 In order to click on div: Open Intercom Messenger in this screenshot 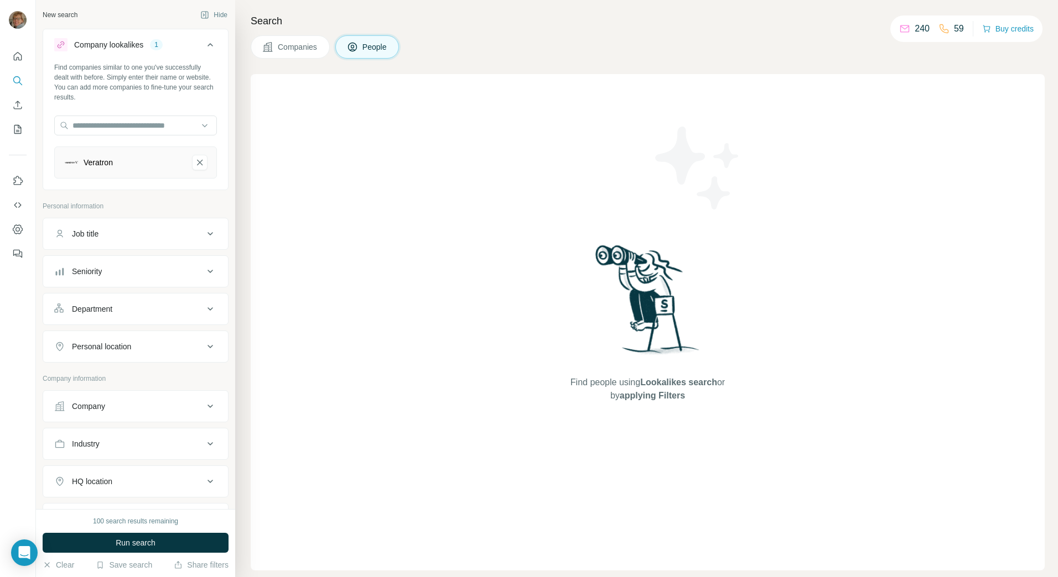, I will do `click(24, 553)`.